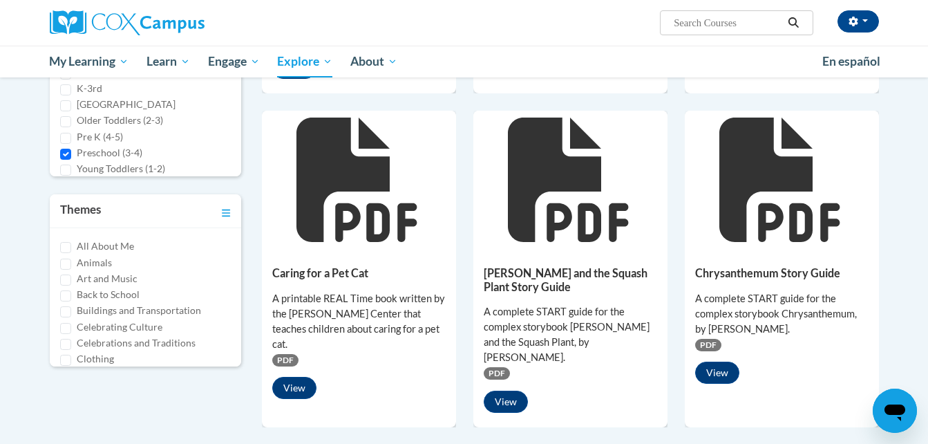  What do you see at coordinates (234, 61) in the screenshot?
I see `span: Engage` at bounding box center [234, 61].